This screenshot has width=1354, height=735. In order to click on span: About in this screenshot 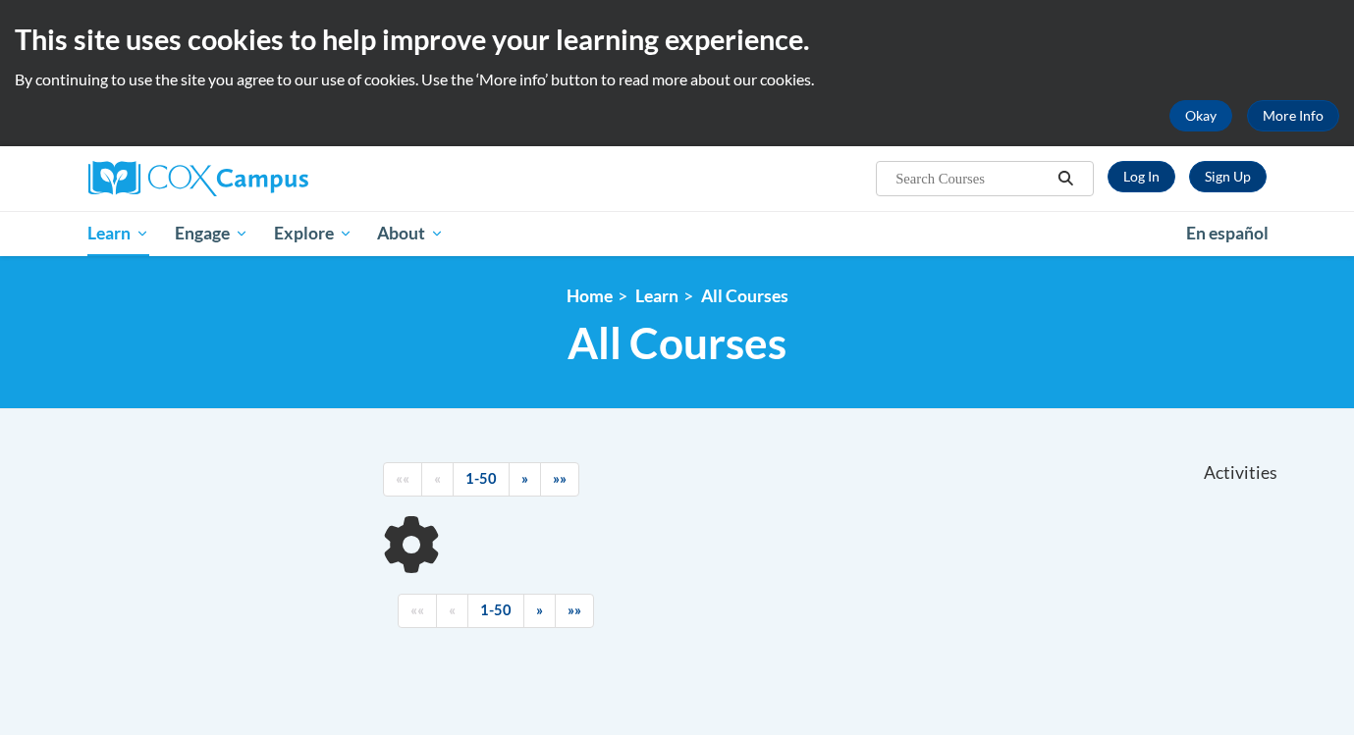, I will do `click(410, 234)`.